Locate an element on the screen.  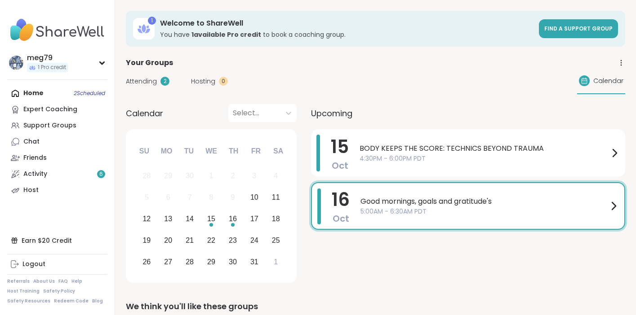
div: Not available Wednesday, October 1st, 2025 is located at coordinates (211, 176).